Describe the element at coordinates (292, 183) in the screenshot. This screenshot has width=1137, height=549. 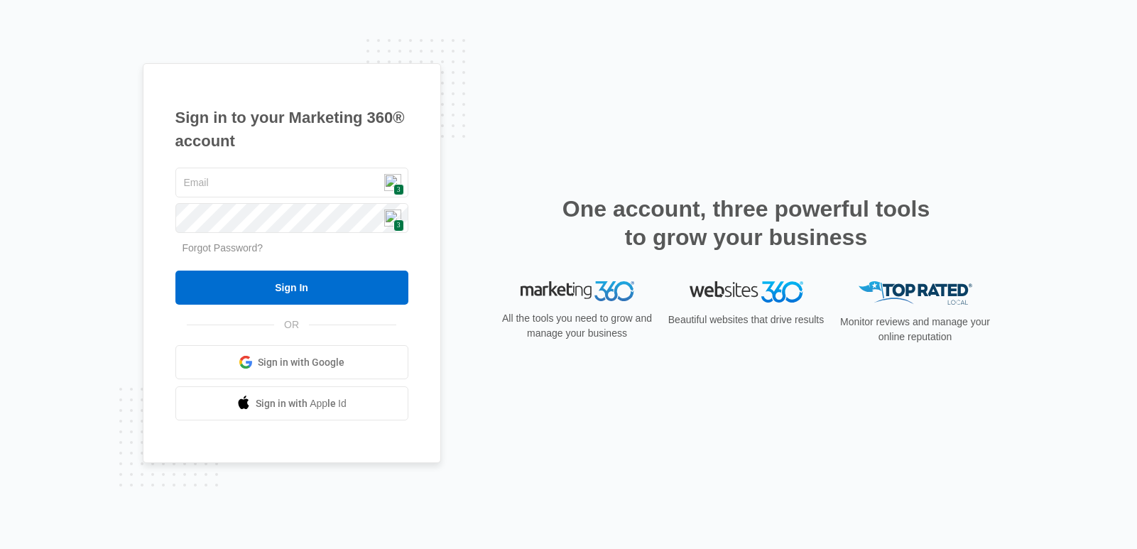
I see `input: Email` at that location.